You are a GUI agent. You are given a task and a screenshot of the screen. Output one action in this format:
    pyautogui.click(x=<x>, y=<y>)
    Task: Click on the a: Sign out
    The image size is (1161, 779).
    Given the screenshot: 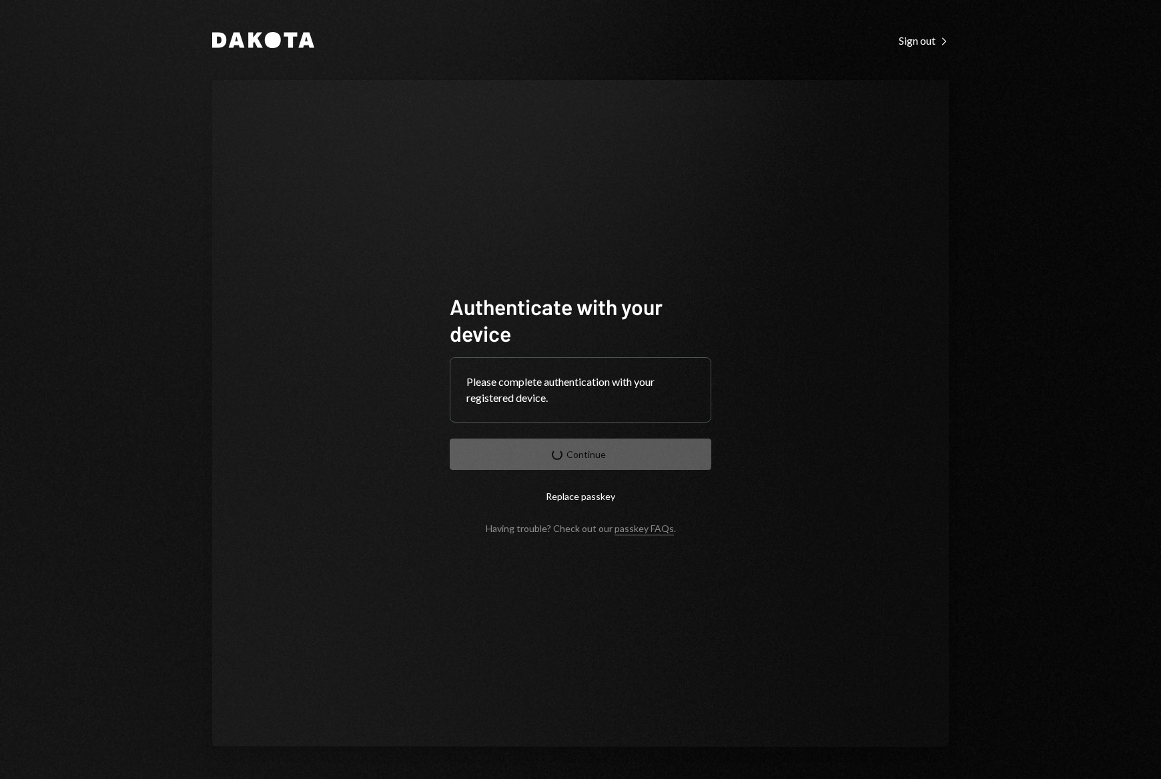 What is the action you would take?
    pyautogui.click(x=923, y=40)
    